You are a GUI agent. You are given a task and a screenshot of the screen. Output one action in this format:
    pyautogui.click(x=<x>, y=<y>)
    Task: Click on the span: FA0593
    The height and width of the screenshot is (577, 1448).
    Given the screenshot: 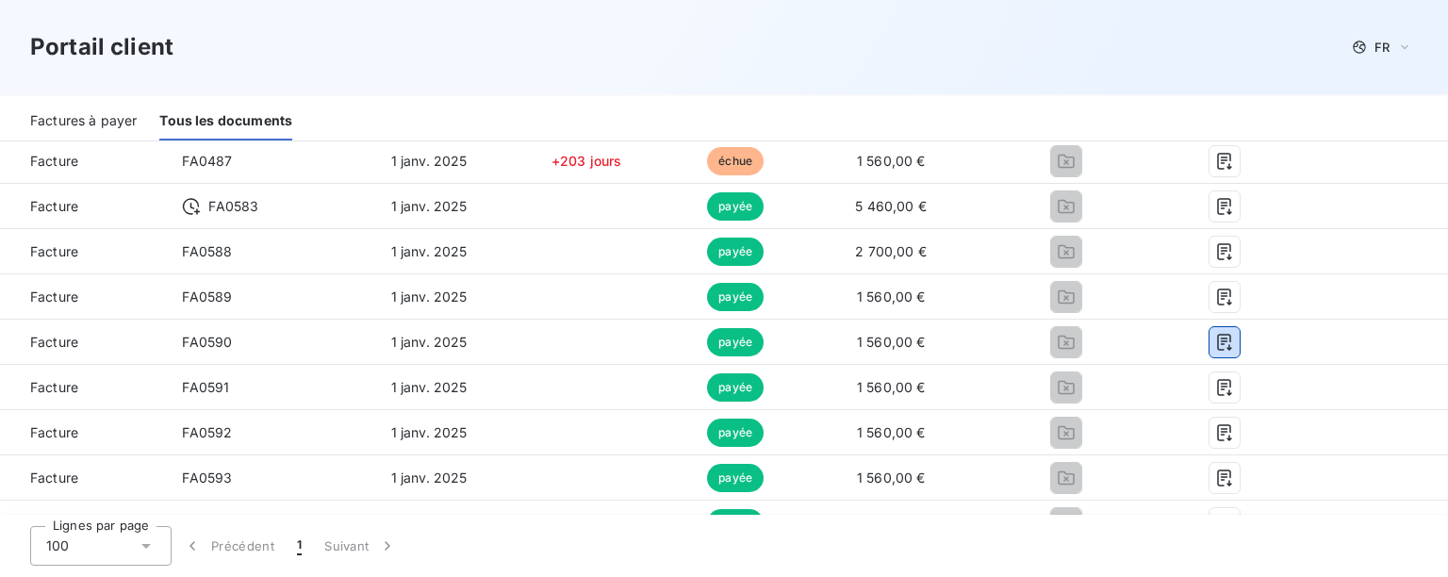 What is the action you would take?
    pyautogui.click(x=206, y=477)
    